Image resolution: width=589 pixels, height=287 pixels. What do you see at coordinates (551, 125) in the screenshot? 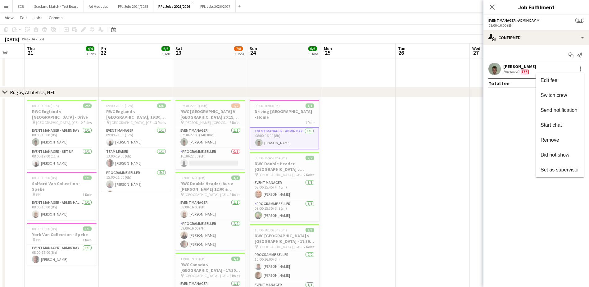
I see `span: Start chat` at bounding box center [551, 125].